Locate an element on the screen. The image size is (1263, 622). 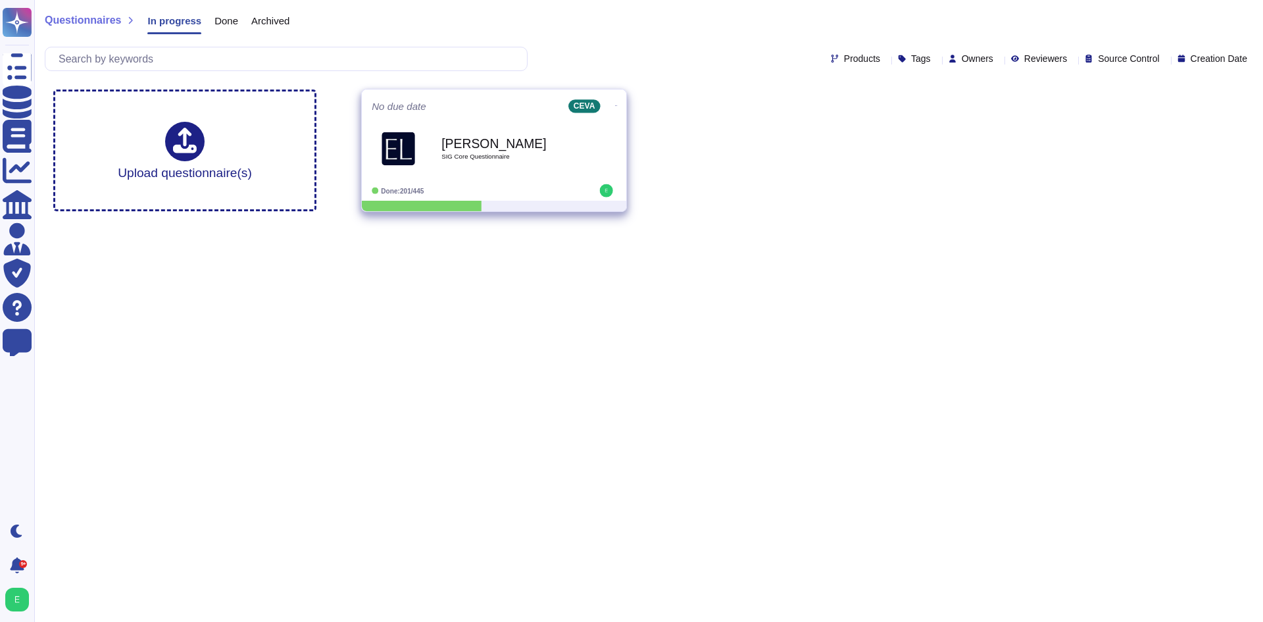
span: Source Control is located at coordinates (1128, 59).